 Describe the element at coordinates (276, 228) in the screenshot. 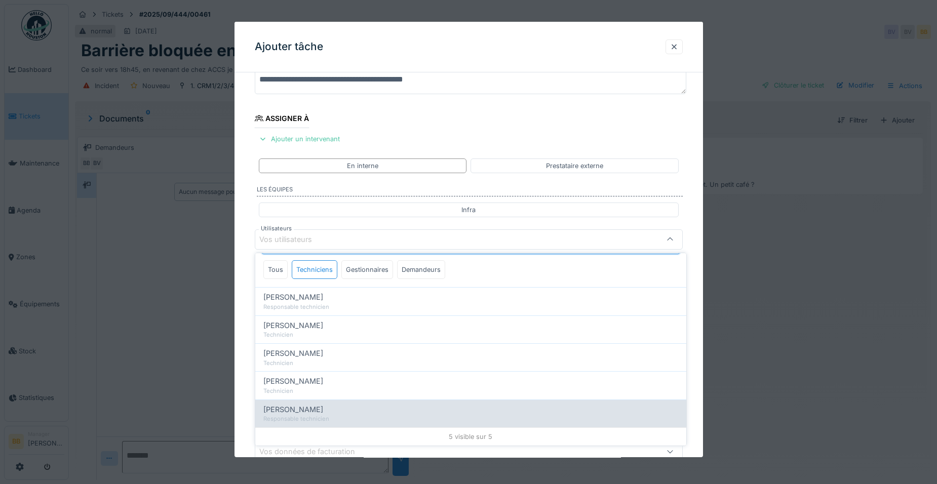

I see `label: Utilisateurs` at that location.